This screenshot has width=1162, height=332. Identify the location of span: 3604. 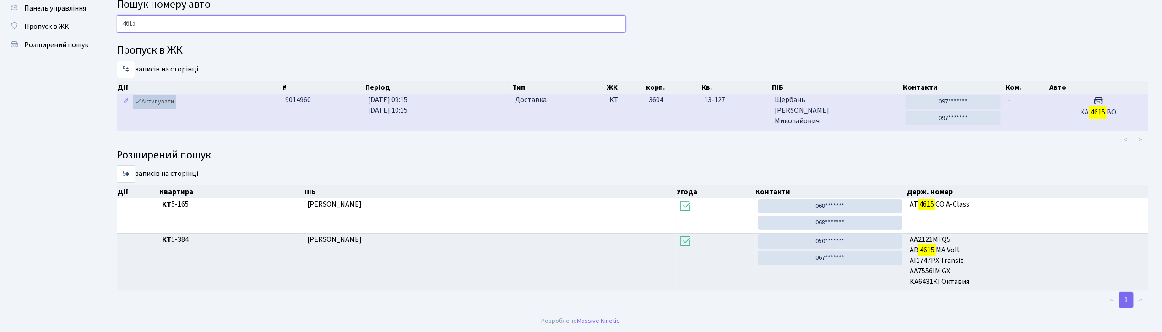
(656, 100).